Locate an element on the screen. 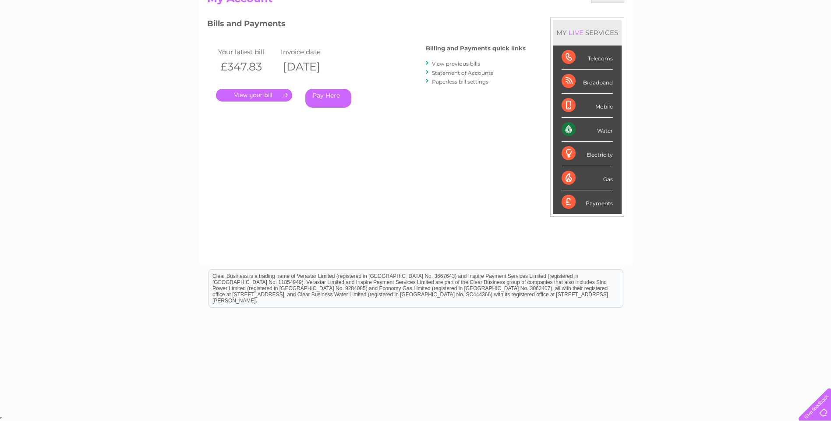  h4: Billing and Payments quick links is located at coordinates (476, 48).